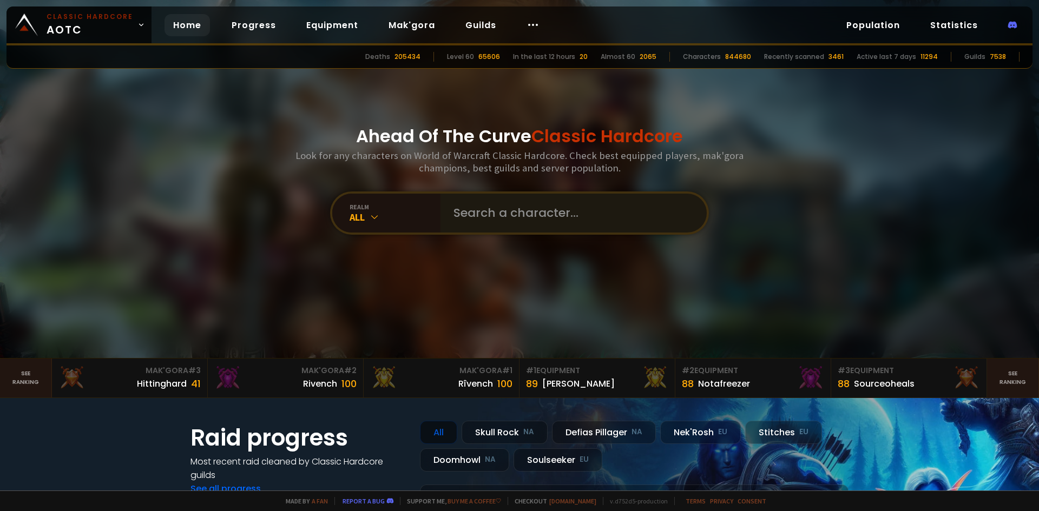 The width and height of the screenshot is (1039, 511). What do you see at coordinates (784, 432) in the screenshot?
I see `div: Stitches` at bounding box center [784, 432].